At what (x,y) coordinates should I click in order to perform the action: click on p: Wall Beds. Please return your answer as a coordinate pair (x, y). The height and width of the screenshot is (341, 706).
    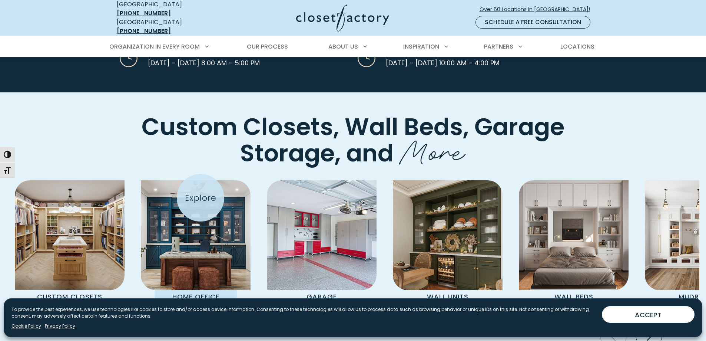
    Looking at the image, I should click on (574, 297).